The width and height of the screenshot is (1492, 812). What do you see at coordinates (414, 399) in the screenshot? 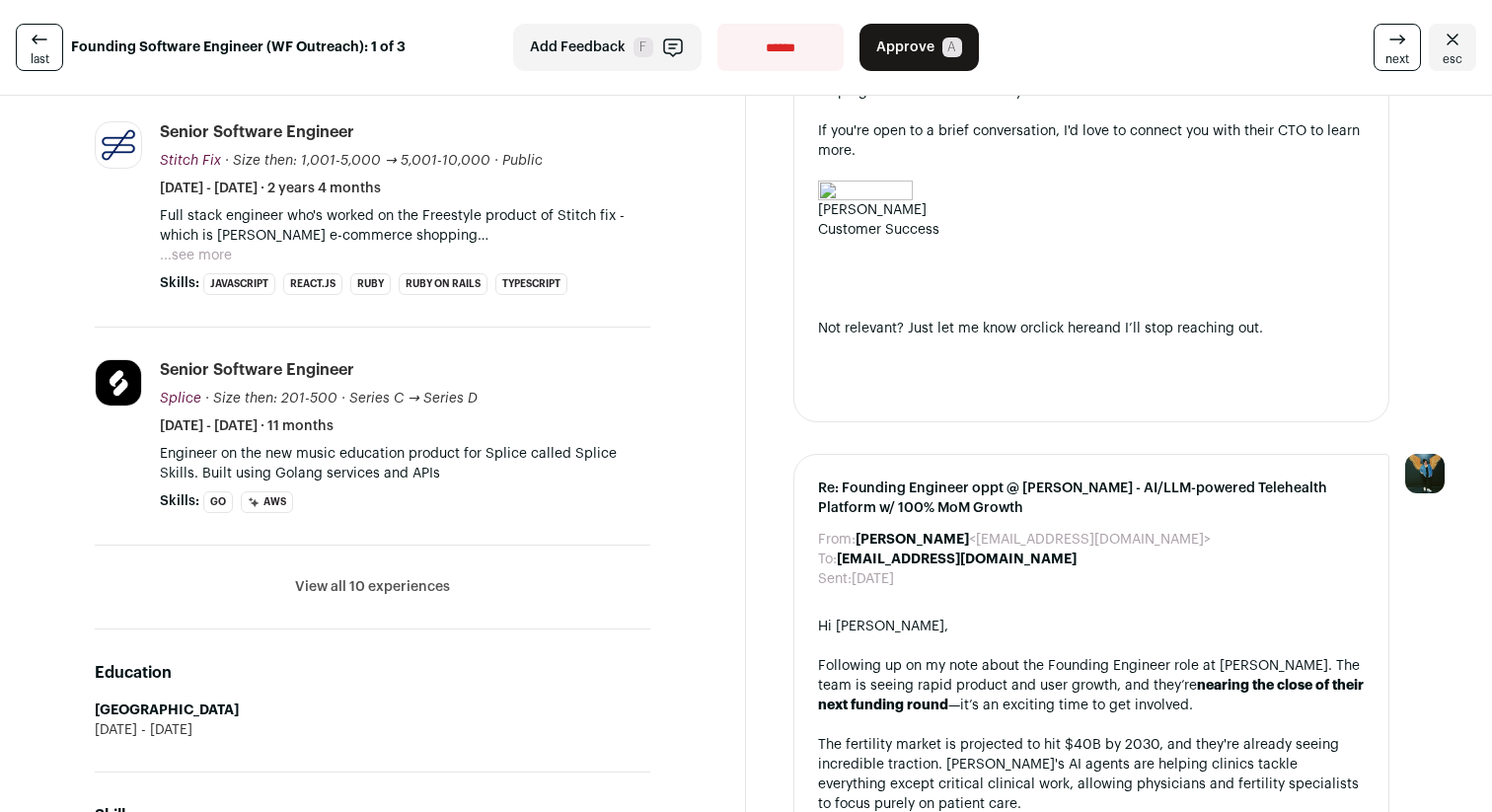
I see `span: Series C → Series D` at bounding box center [414, 399].